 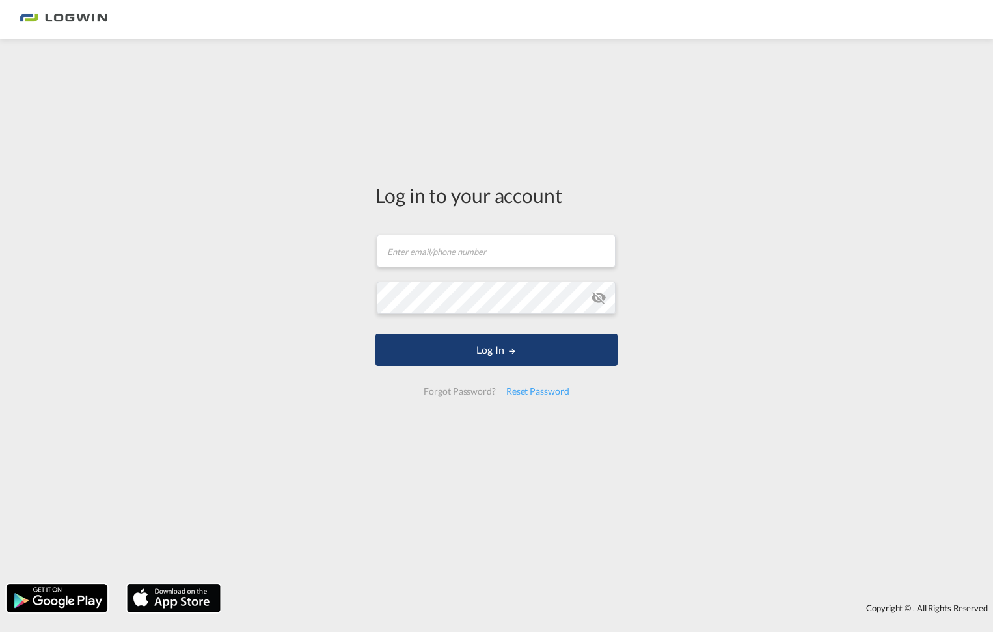 What do you see at coordinates (57, 599) in the screenshot?
I see `img: google.png` at bounding box center [57, 599].